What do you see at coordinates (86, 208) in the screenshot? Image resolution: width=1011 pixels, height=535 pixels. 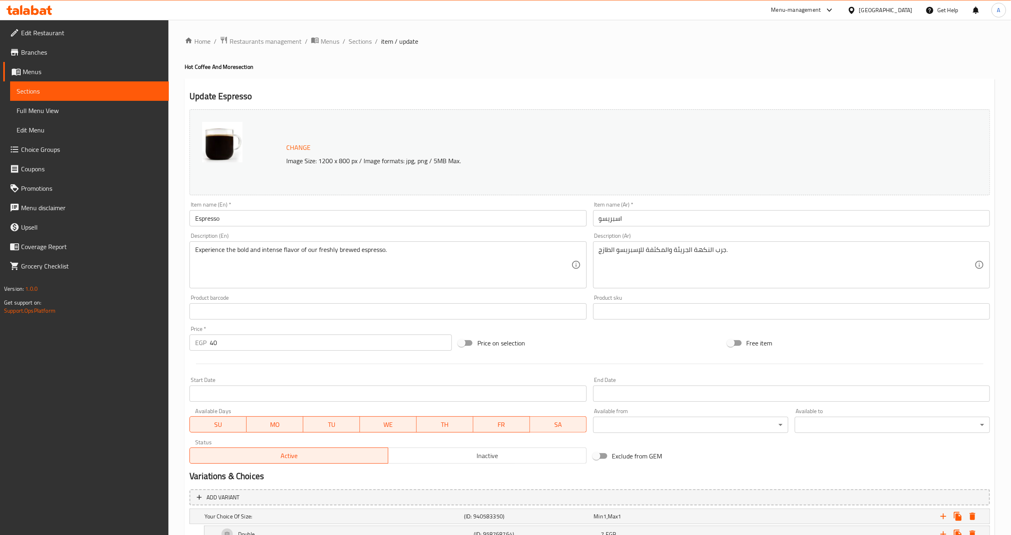 I see `a: Menu disclaimer` at bounding box center [86, 208].